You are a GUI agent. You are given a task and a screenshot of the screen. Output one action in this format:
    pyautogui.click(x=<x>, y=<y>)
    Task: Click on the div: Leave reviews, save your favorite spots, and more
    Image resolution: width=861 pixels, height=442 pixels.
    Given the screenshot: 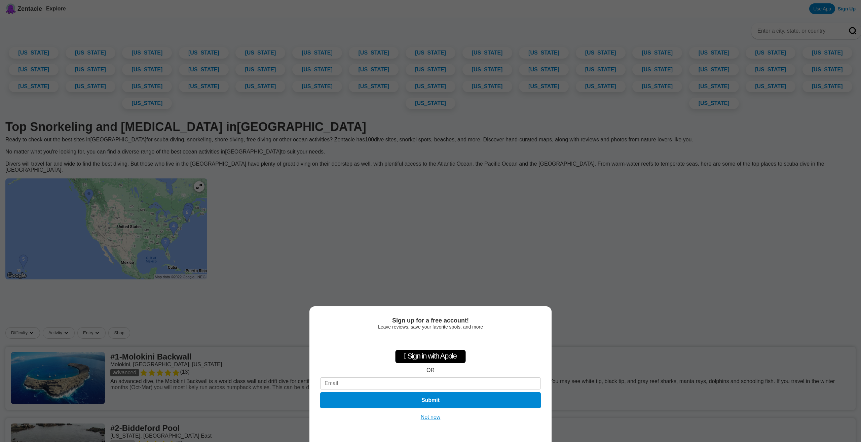 What is the action you would take?
    pyautogui.click(x=431, y=327)
    